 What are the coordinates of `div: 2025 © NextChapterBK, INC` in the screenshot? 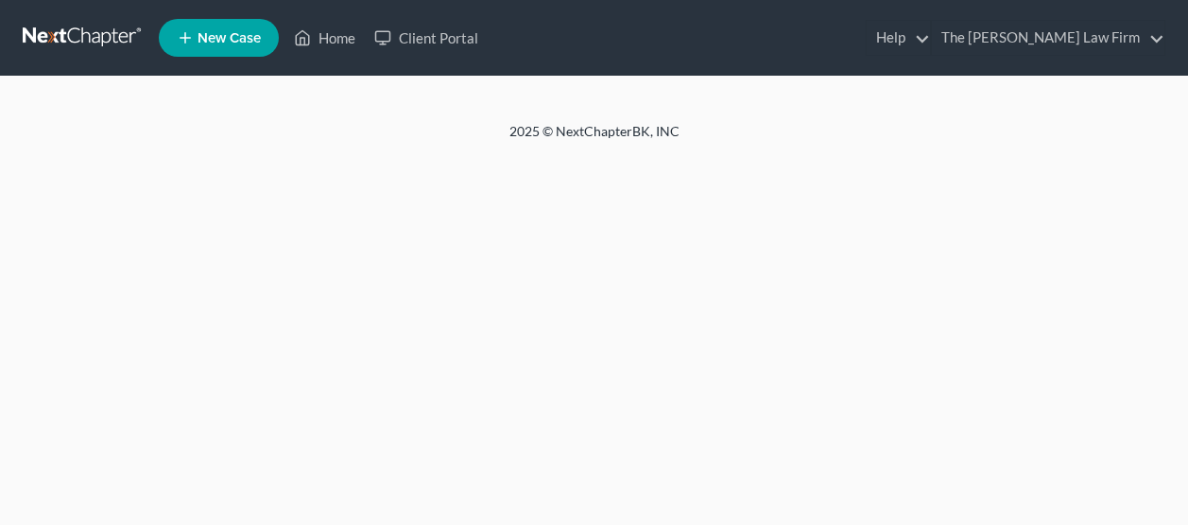 It's located at (595, 139).